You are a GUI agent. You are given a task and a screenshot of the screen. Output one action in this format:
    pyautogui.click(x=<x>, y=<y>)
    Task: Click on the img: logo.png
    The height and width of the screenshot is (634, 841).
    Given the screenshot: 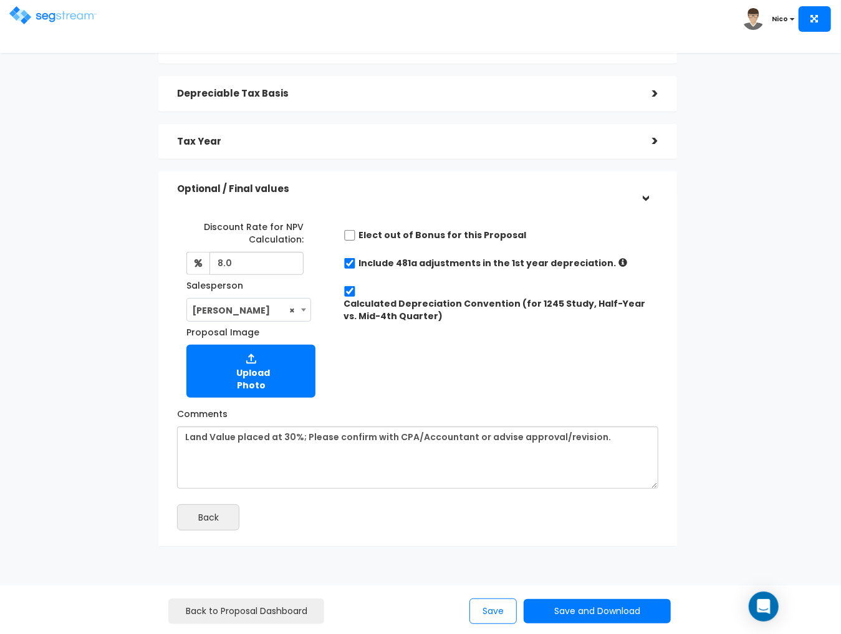 What is the action you would take?
    pyautogui.click(x=53, y=15)
    